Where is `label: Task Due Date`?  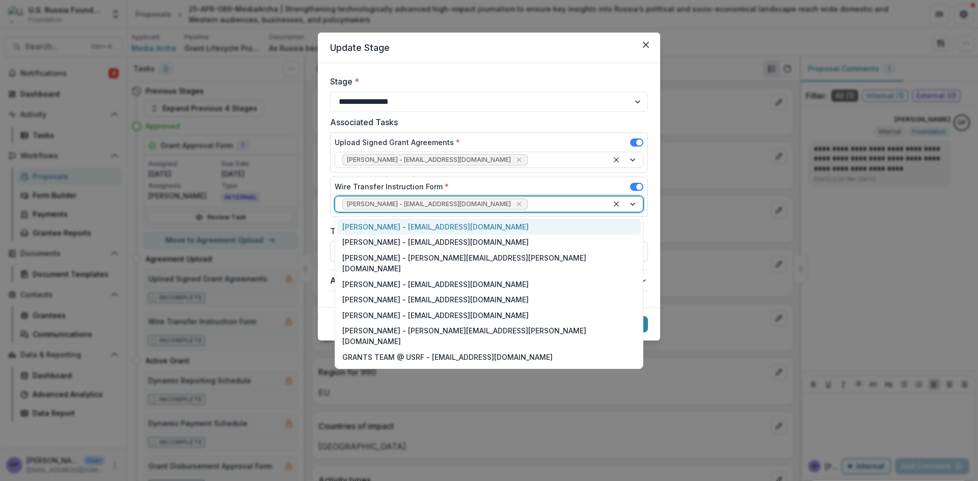 label: Task Due Date is located at coordinates (486, 231).